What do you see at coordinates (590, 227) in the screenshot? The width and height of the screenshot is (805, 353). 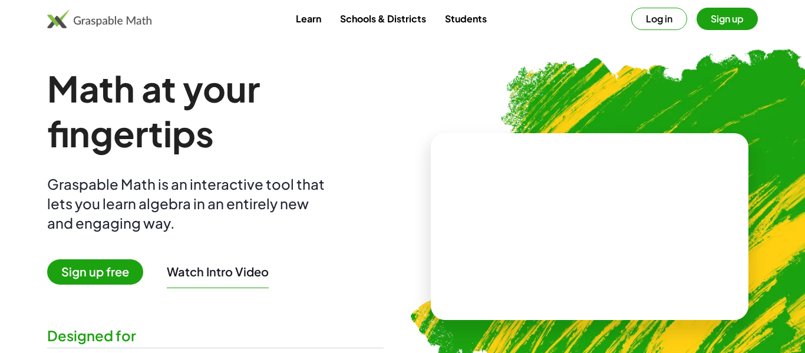 I see `video: What is this? This is dynamic math notation. Dynamic math notation plays a central role in how Gr...` at bounding box center [590, 227].